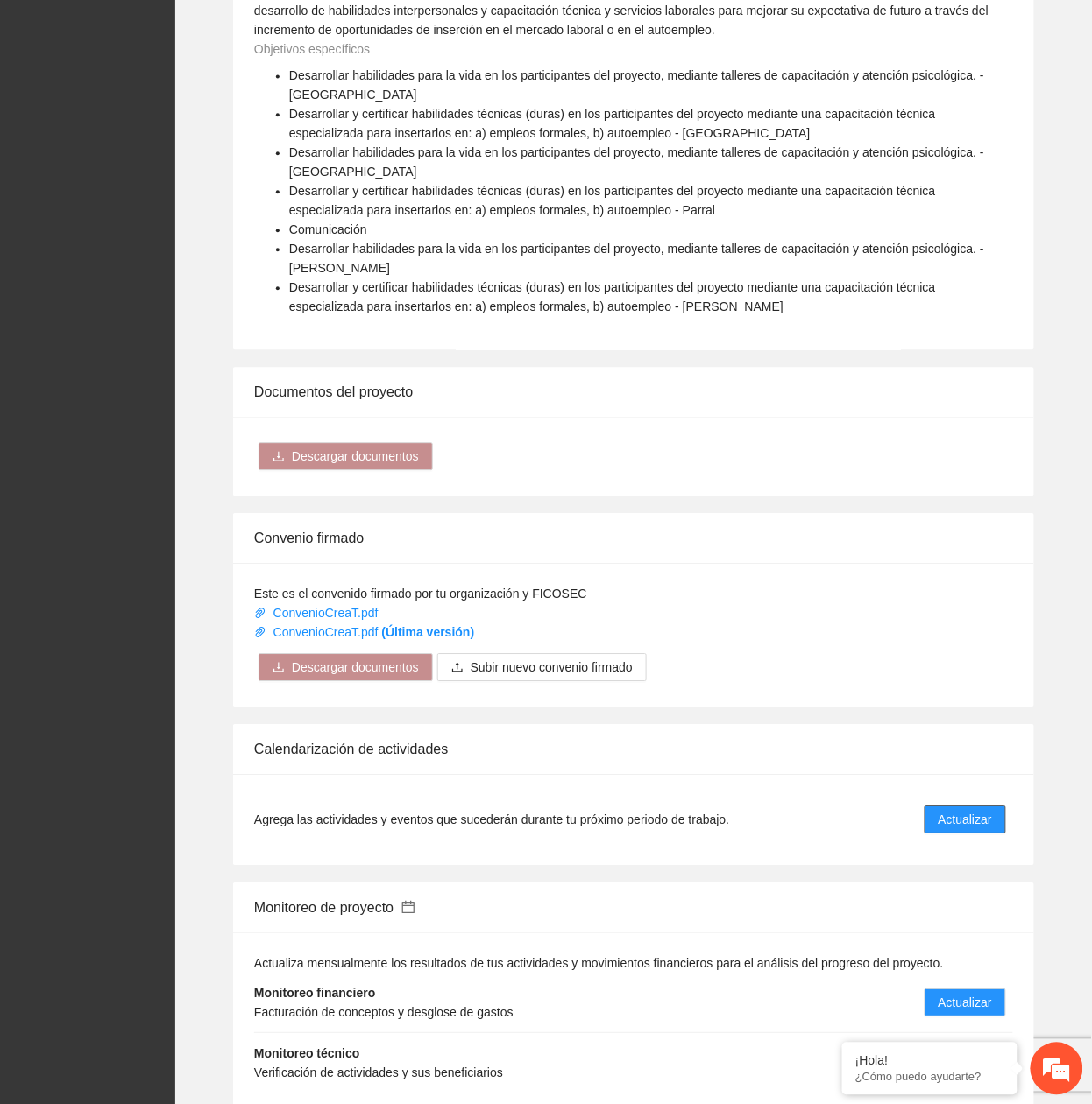 The width and height of the screenshot is (1092, 1104). I want to click on a: calendar, so click(404, 908).